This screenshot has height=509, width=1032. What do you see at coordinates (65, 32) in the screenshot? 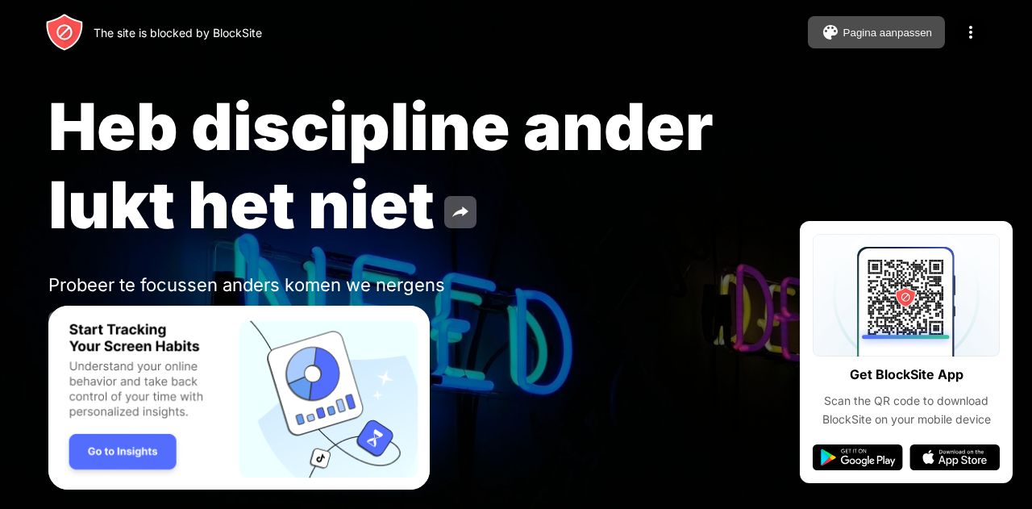
I see `img: header-logo.svg` at bounding box center [65, 32].